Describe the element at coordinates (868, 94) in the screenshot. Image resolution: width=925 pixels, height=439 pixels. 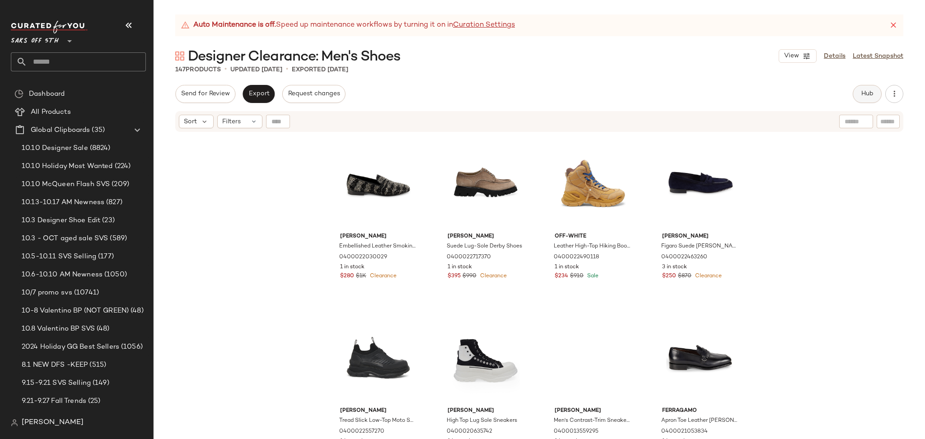
I see `span: Hub` at that location.